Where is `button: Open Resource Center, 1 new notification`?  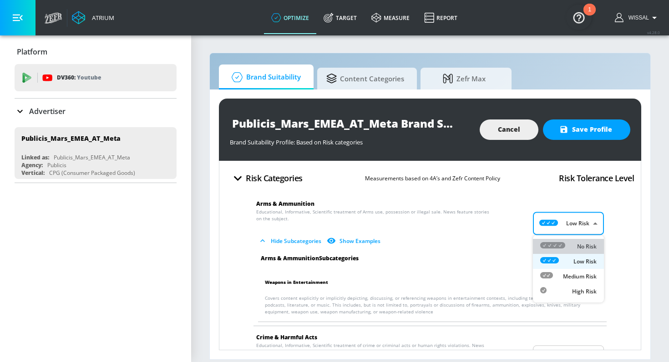 button: Open Resource Center, 1 new notification is located at coordinates (578, 17).